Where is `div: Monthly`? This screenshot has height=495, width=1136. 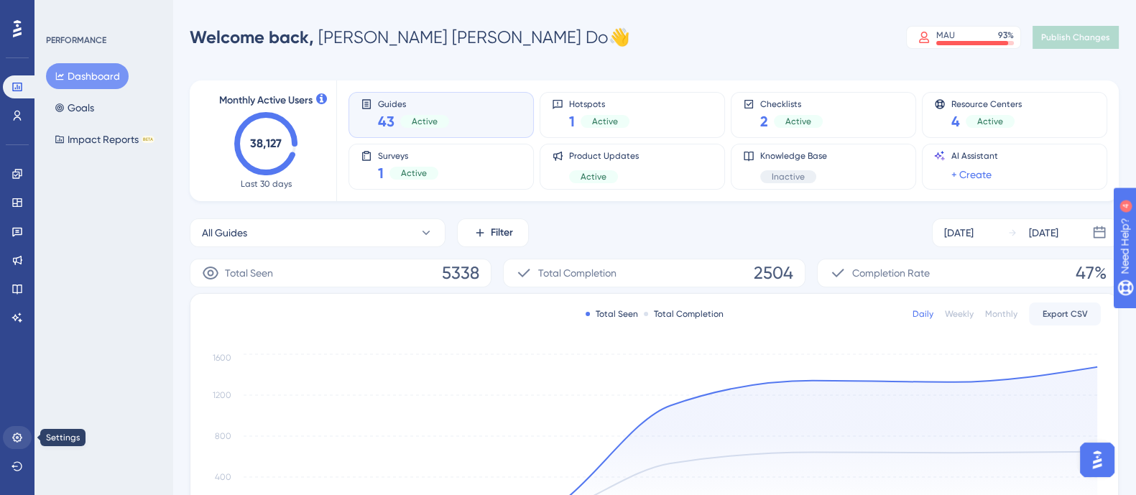 div: Monthly is located at coordinates (1001, 314).